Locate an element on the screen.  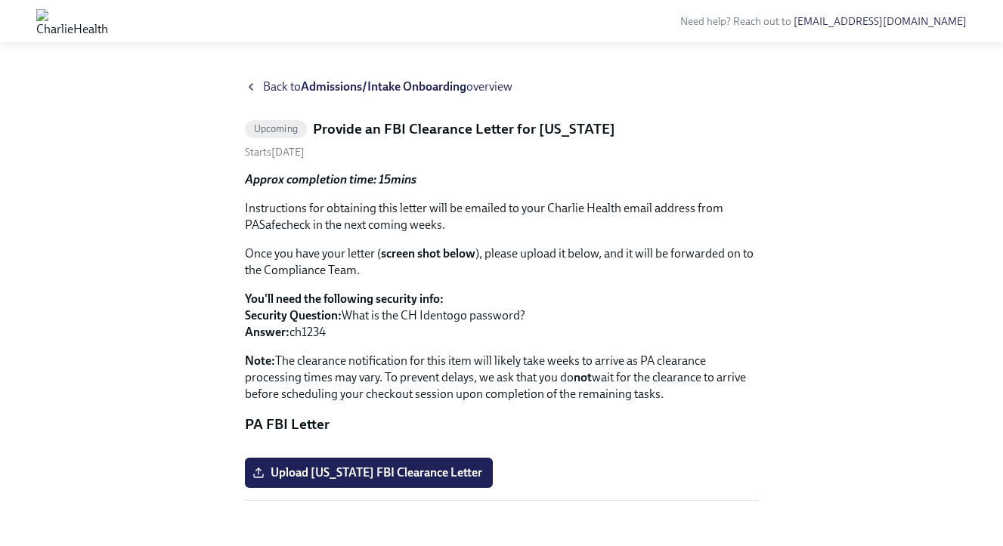
p: The clearance notification for this item will likely take weeks to arrive as PA clearance process... is located at coordinates (502, 378).